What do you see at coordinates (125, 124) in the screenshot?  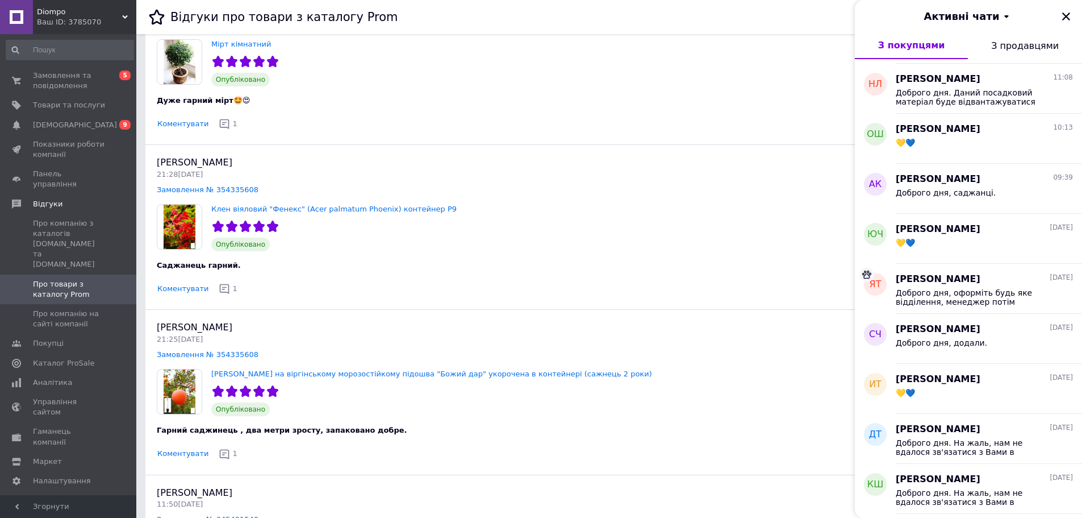 I see `span: 9` at bounding box center [125, 124].